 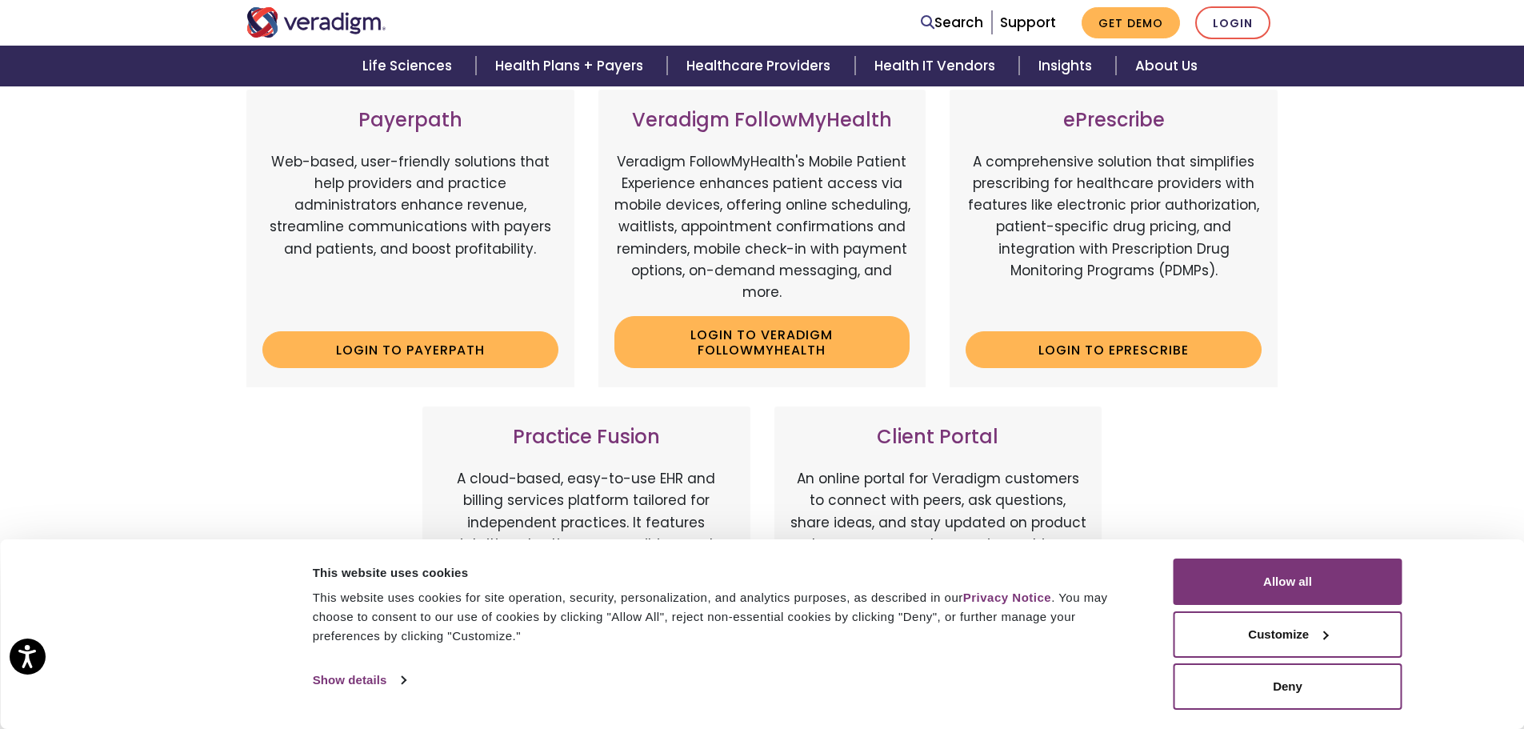 What do you see at coordinates (1167, 66) in the screenshot?
I see `a: About Us` at bounding box center [1167, 66].